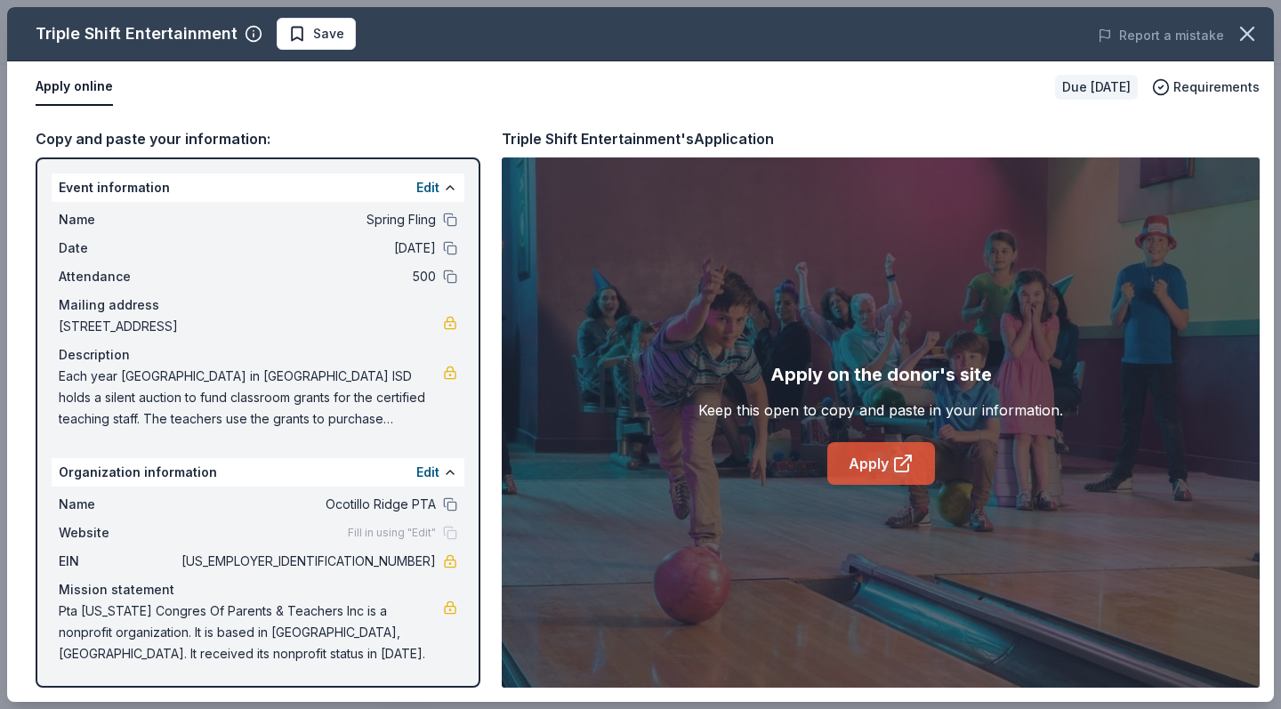  What do you see at coordinates (258, 473) in the screenshot?
I see `div: Organization information` at bounding box center [258, 473].